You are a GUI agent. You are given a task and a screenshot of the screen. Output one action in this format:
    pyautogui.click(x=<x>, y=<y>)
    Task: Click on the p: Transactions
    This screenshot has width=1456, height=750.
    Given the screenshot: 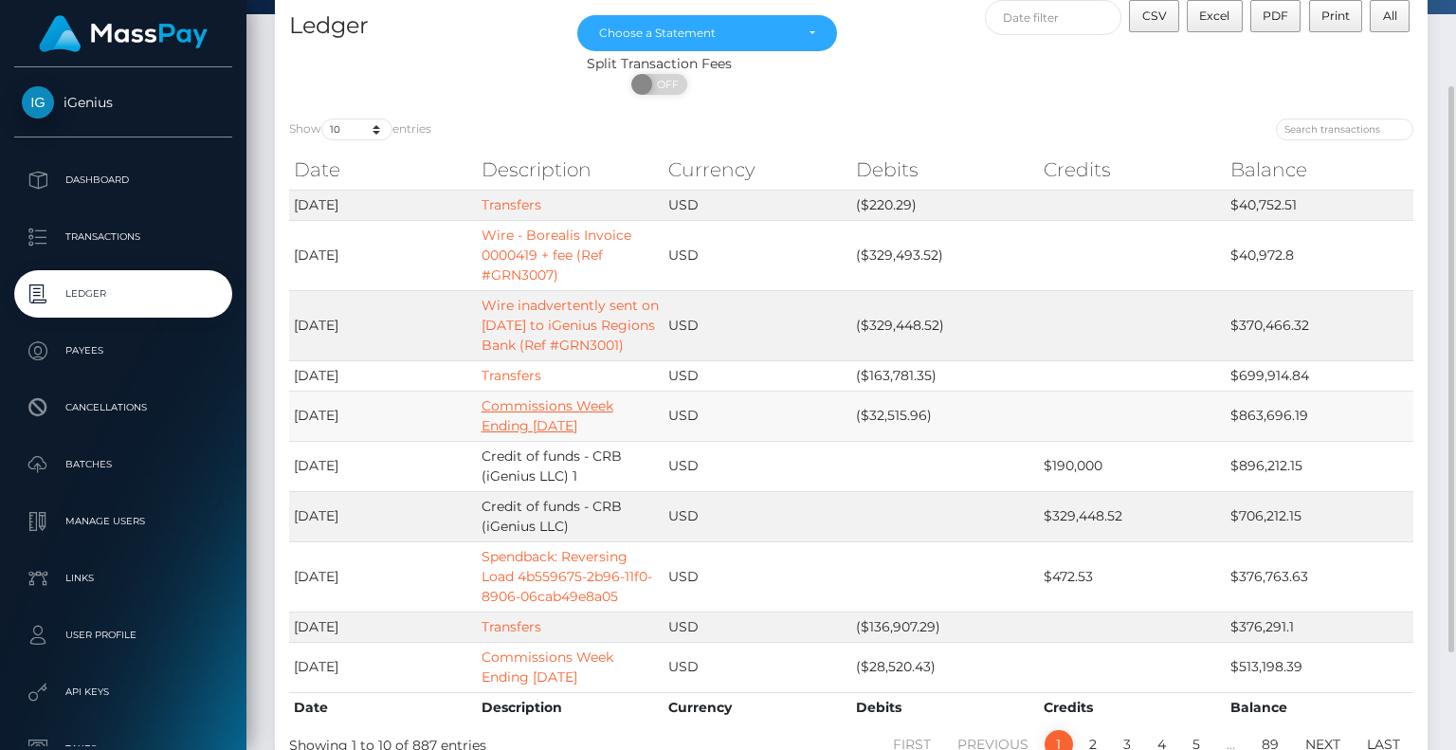 What is the action you would take?
    pyautogui.click(x=123, y=237)
    